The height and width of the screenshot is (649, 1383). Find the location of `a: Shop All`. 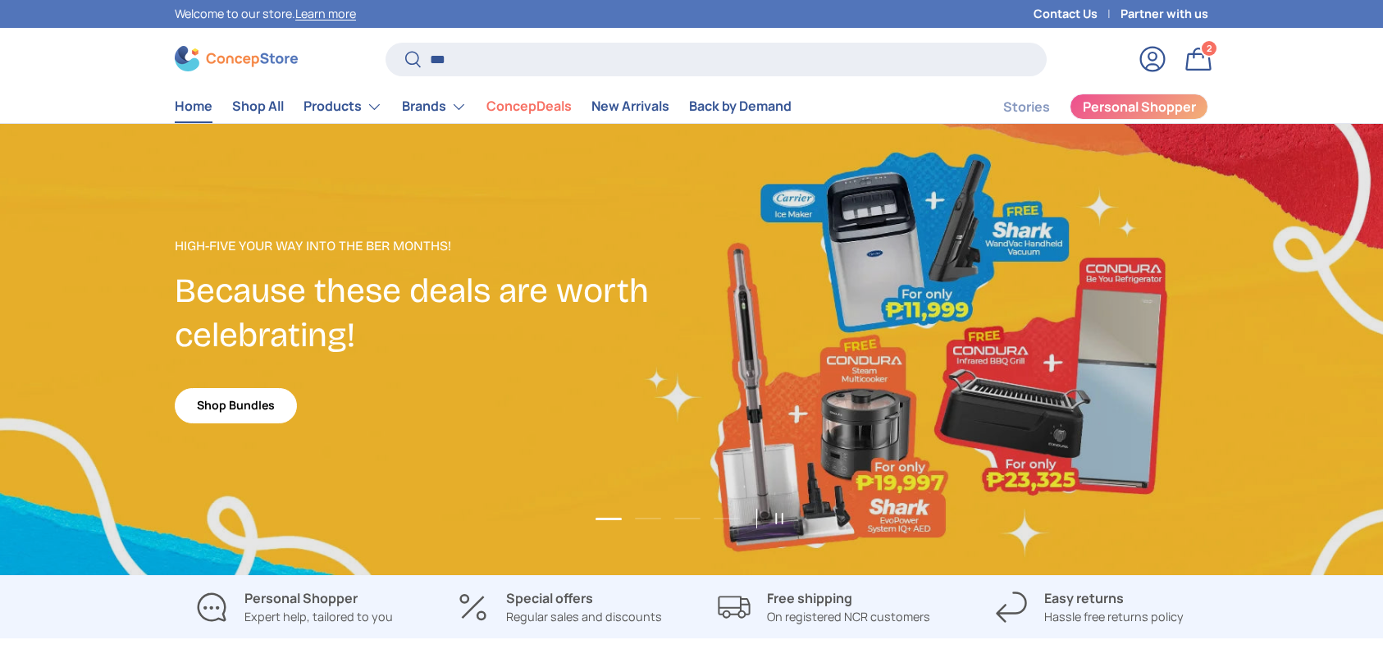

a: Shop All is located at coordinates (258, 106).